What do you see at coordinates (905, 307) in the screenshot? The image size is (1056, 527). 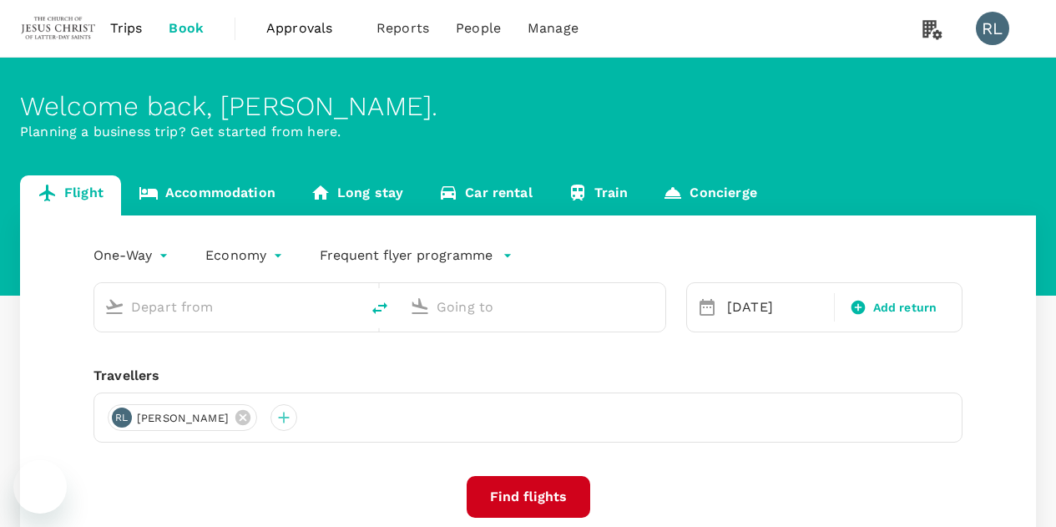 I see `span: Add return` at bounding box center [905, 307].